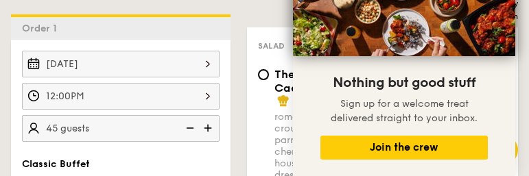 This screenshot has width=529, height=176. What do you see at coordinates (271, 46) in the screenshot?
I see `span: Salad` at bounding box center [271, 46].